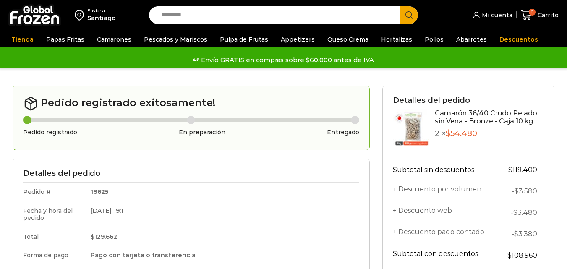 This screenshot has width=567, height=269. Describe the element at coordinates (523, 170) in the screenshot. I see `bdi: 119.400` at that location.